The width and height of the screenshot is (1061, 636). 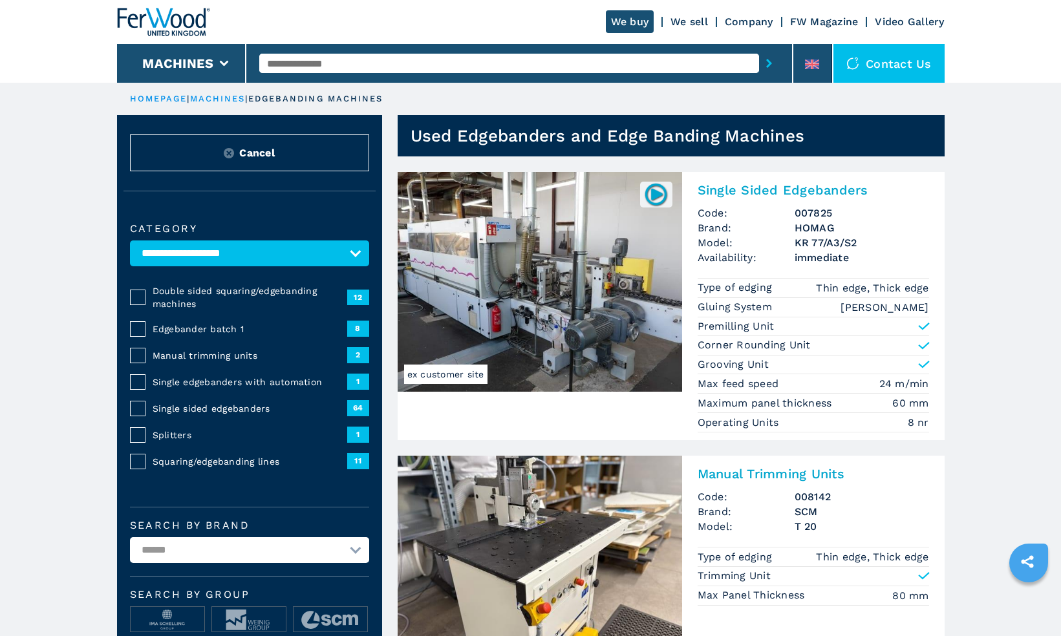 What do you see at coordinates (229, 153) in the screenshot?
I see `img: Reset` at bounding box center [229, 153].